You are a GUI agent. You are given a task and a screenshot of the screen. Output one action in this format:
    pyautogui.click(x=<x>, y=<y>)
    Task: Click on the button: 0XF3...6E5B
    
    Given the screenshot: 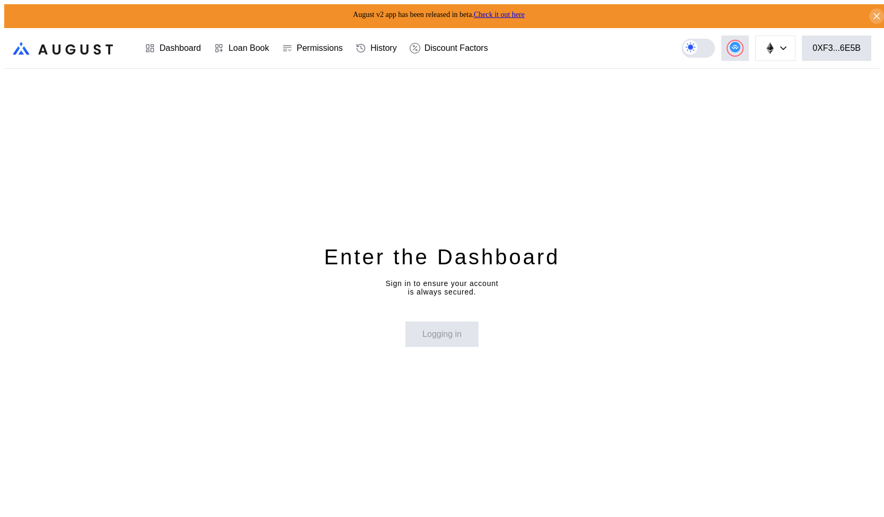 What is the action you would take?
    pyautogui.click(x=837, y=48)
    